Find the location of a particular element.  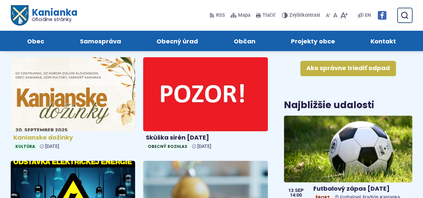

a: Obec is located at coordinates (36, 41).